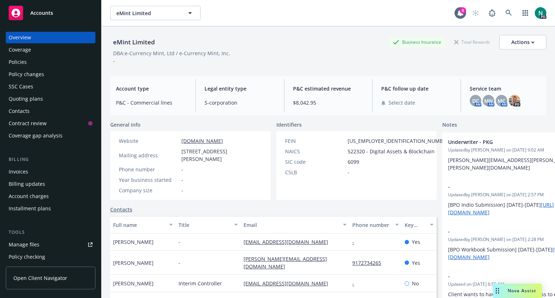 Image resolution: width=555 pixels, height=298 pixels. What do you see at coordinates (314, 151) in the screenshot?
I see `div: NAICS` at bounding box center [314, 151].